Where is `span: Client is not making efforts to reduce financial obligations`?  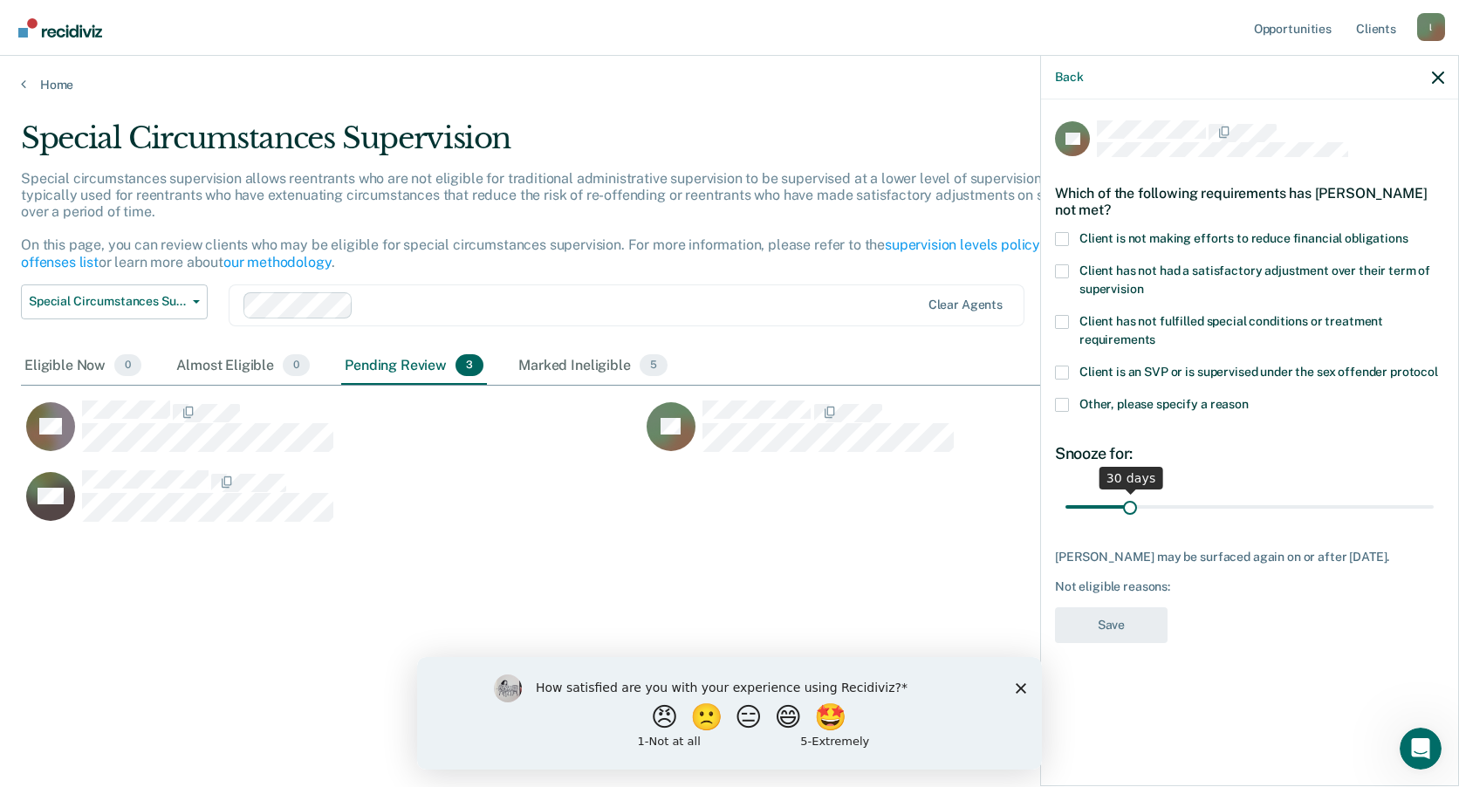
span: Client is not making efforts to reduce financial obligations is located at coordinates (1243, 238).